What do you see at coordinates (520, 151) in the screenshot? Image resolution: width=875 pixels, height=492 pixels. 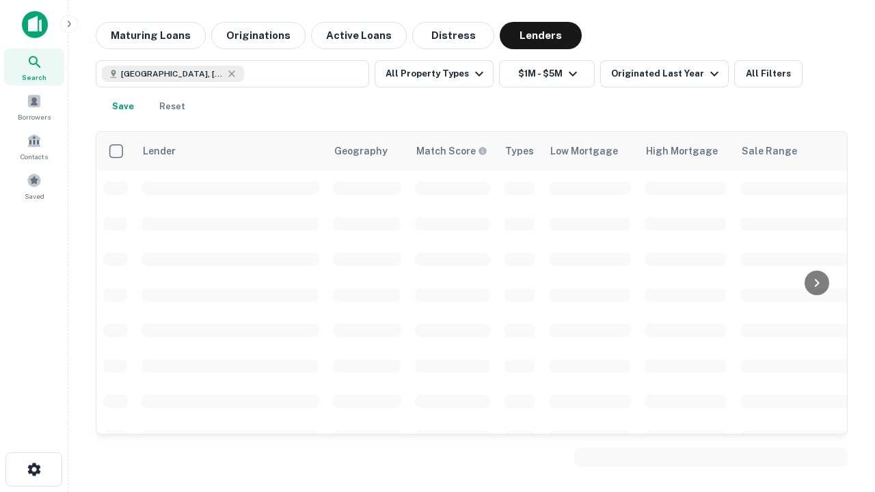 I see `div: Types` at bounding box center [520, 151].